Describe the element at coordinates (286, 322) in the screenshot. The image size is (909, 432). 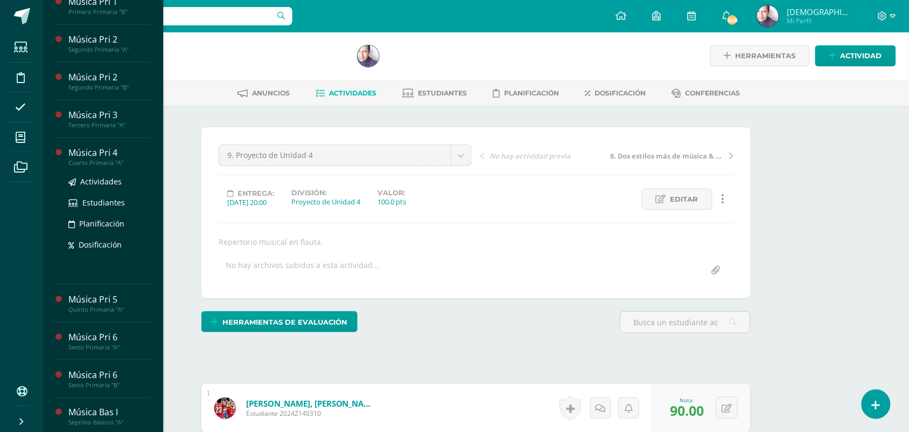
I see `span: Herramientas de evaluación` at that location.